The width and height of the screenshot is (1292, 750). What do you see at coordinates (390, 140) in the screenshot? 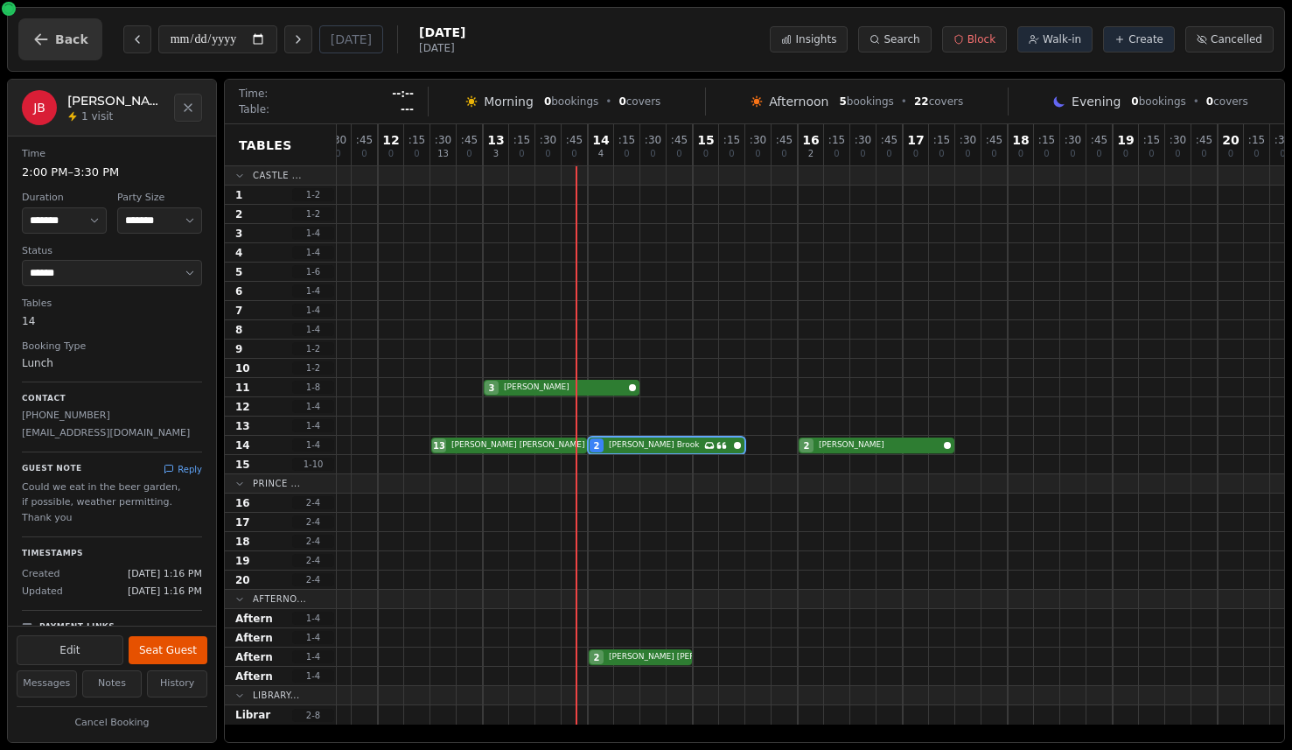
I see `span: 12` at bounding box center [390, 140].